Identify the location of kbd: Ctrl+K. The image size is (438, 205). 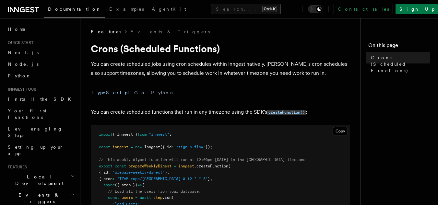
(270, 9).